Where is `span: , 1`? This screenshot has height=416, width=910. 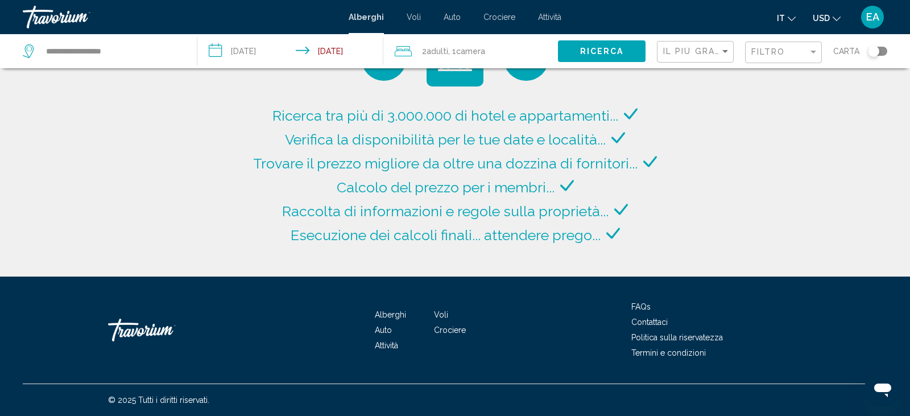 span: , 1 is located at coordinates (467, 51).